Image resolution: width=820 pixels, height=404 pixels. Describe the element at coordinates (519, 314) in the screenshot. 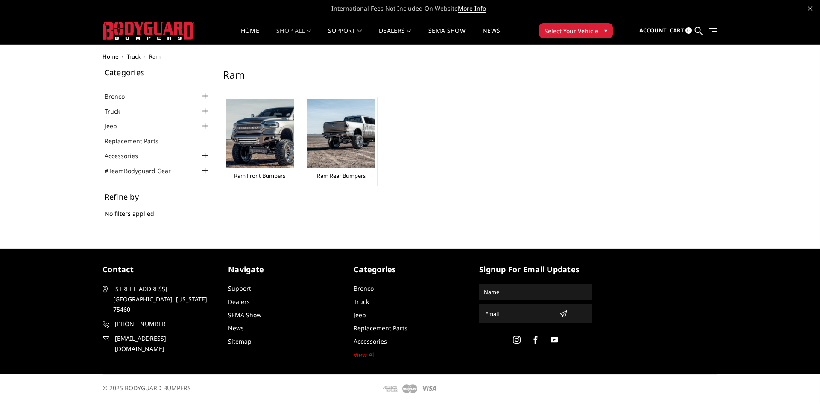

I see `input: Email` at that location.